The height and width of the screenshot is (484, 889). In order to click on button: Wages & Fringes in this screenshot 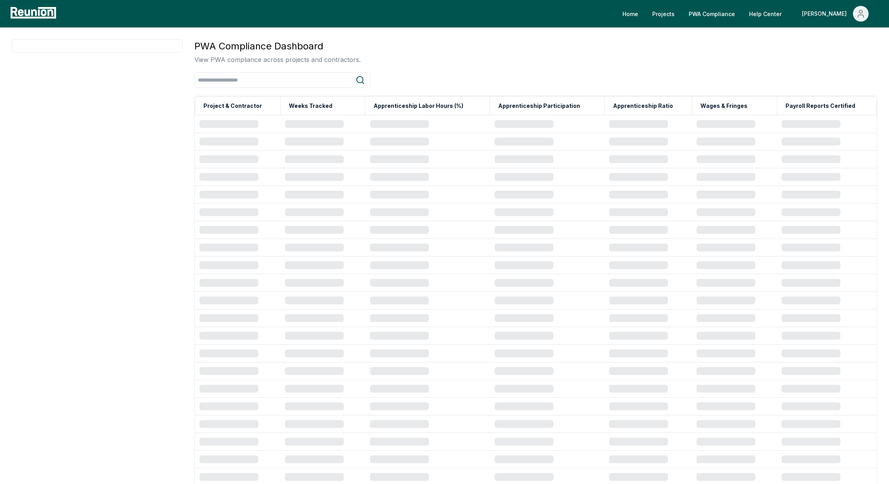, I will do `click(724, 106)`.